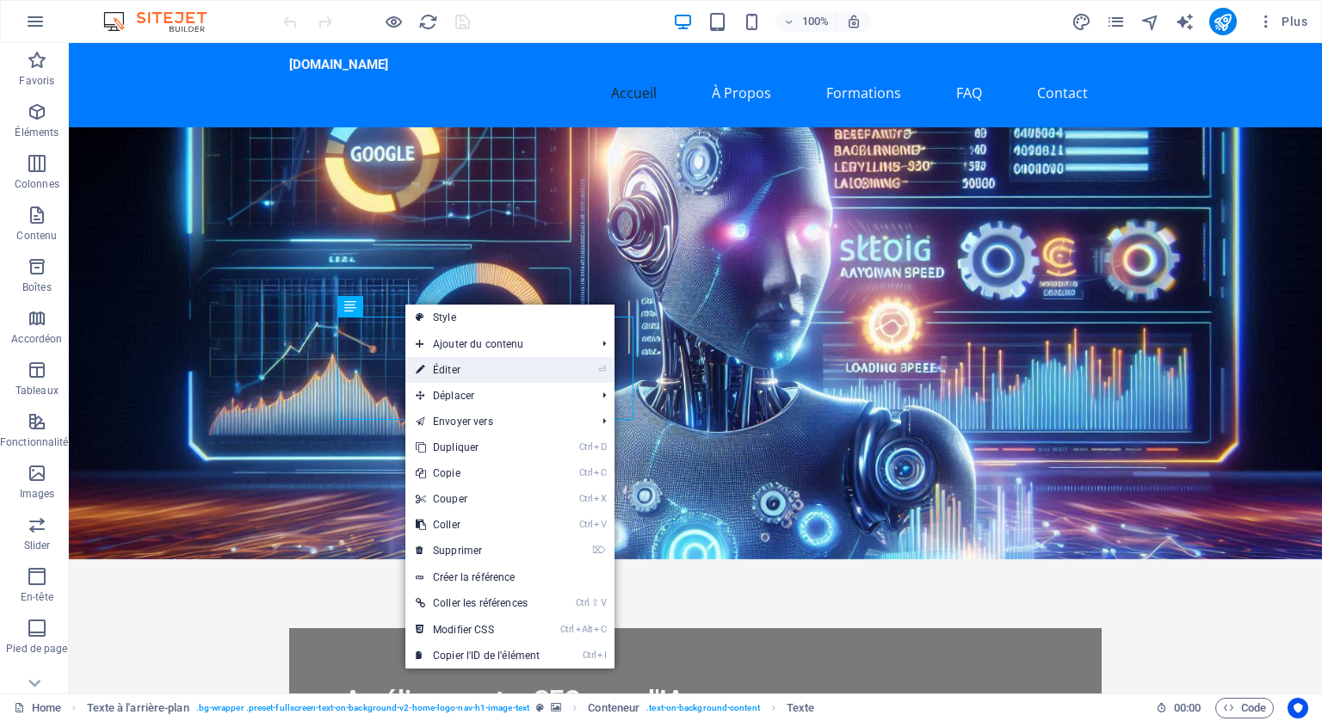 This screenshot has width=1322, height=721. I want to click on i: Cet élément contient un arrière-plan., so click(556, 707).